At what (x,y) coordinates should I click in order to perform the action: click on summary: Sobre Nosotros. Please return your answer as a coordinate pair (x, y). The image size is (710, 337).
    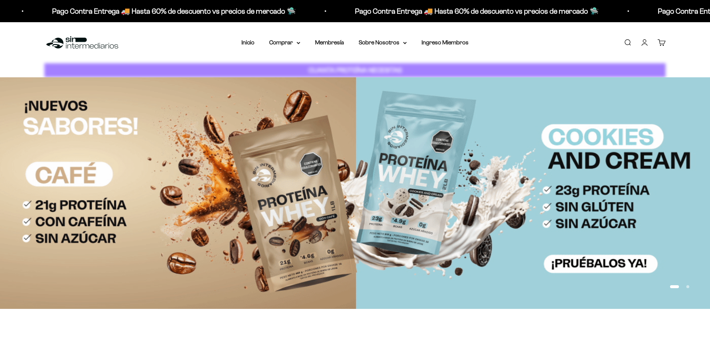
    Looking at the image, I should click on (383, 43).